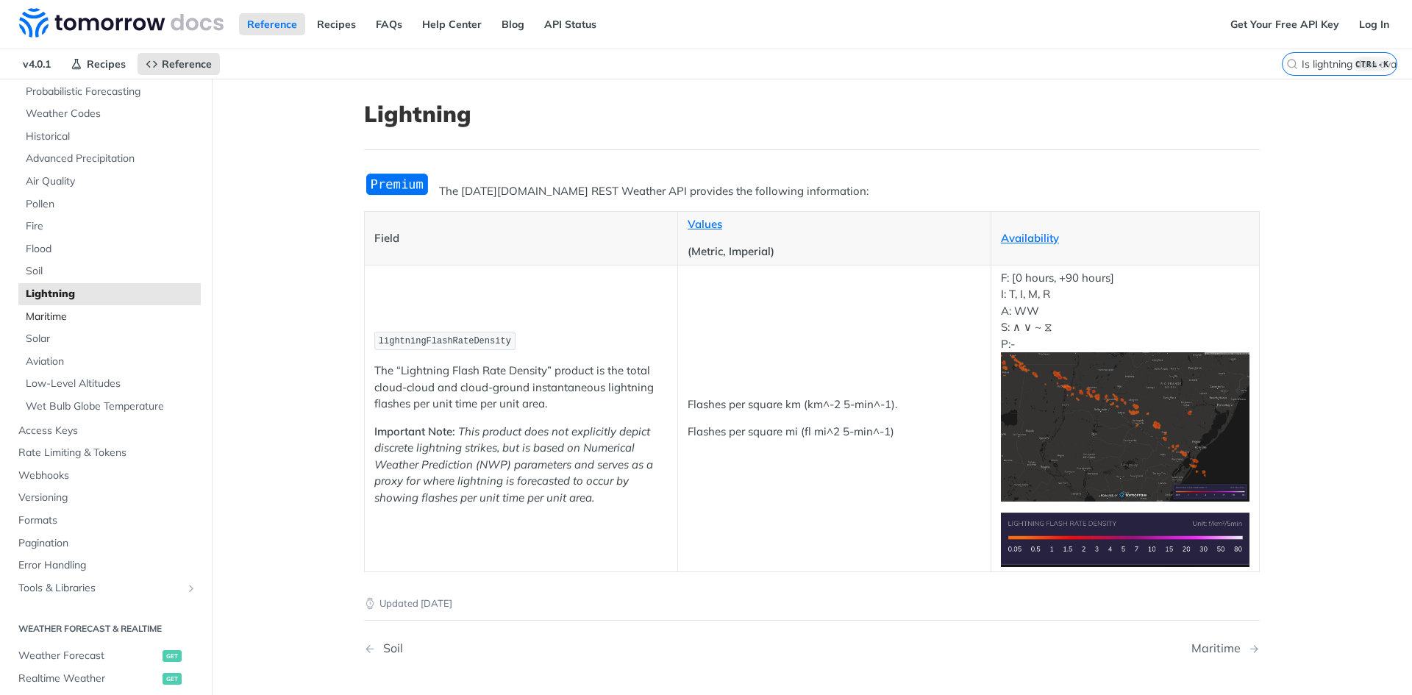 This screenshot has height=695, width=1412. What do you see at coordinates (106, 476) in the screenshot?
I see `a: Webhooks` at bounding box center [106, 476].